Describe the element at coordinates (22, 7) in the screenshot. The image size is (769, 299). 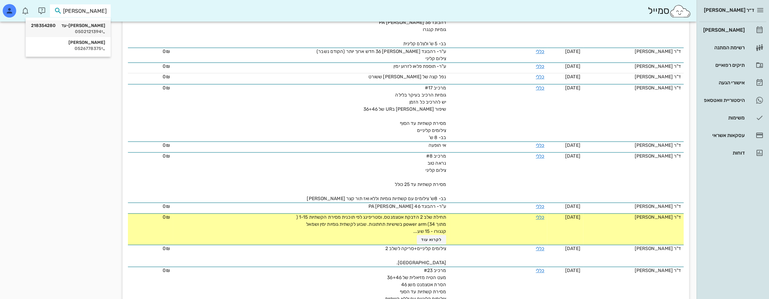
I see `span: תג` at that location.